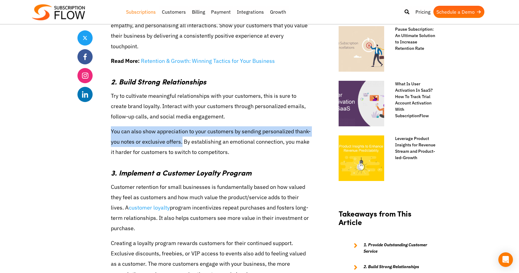 This screenshot has height=273, width=519. I want to click on img: Pause-Subscription-An-Ultimate-Solution-to-Increase-Retention-Rate, so click(362, 49).